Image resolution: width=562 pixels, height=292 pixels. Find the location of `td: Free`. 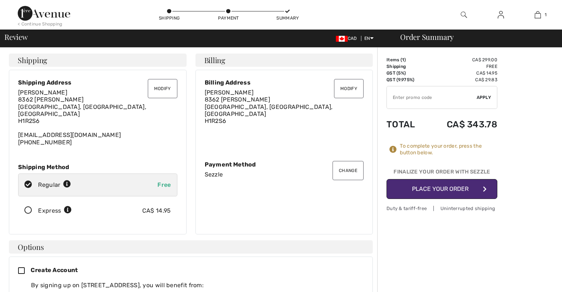

td: Free is located at coordinates (462, 66).